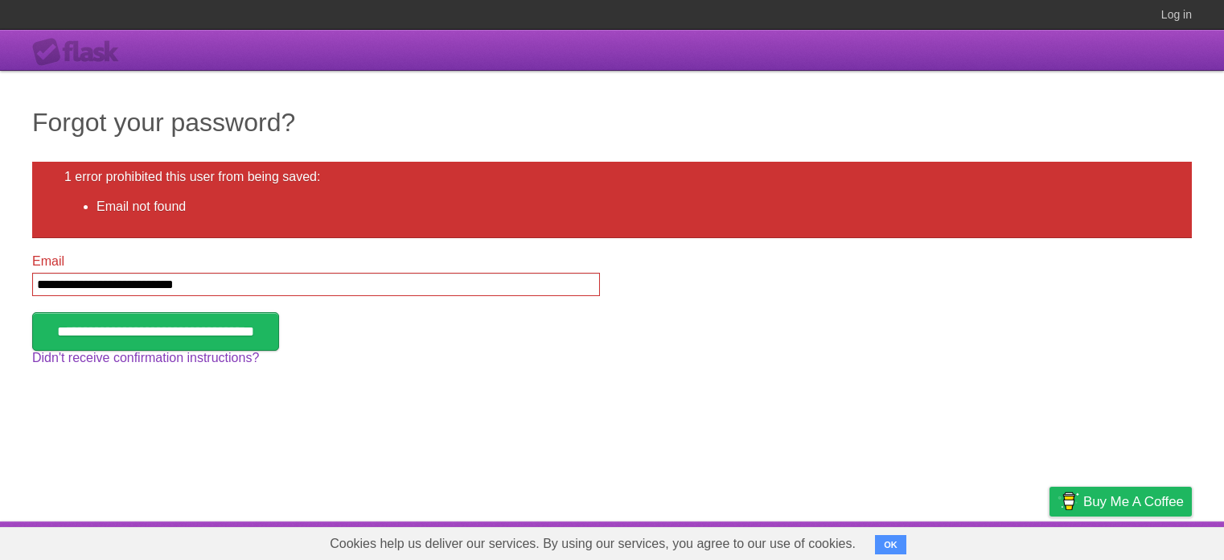 The width and height of the screenshot is (1224, 560). I want to click on a: Buy me a coffee, so click(1121, 501).